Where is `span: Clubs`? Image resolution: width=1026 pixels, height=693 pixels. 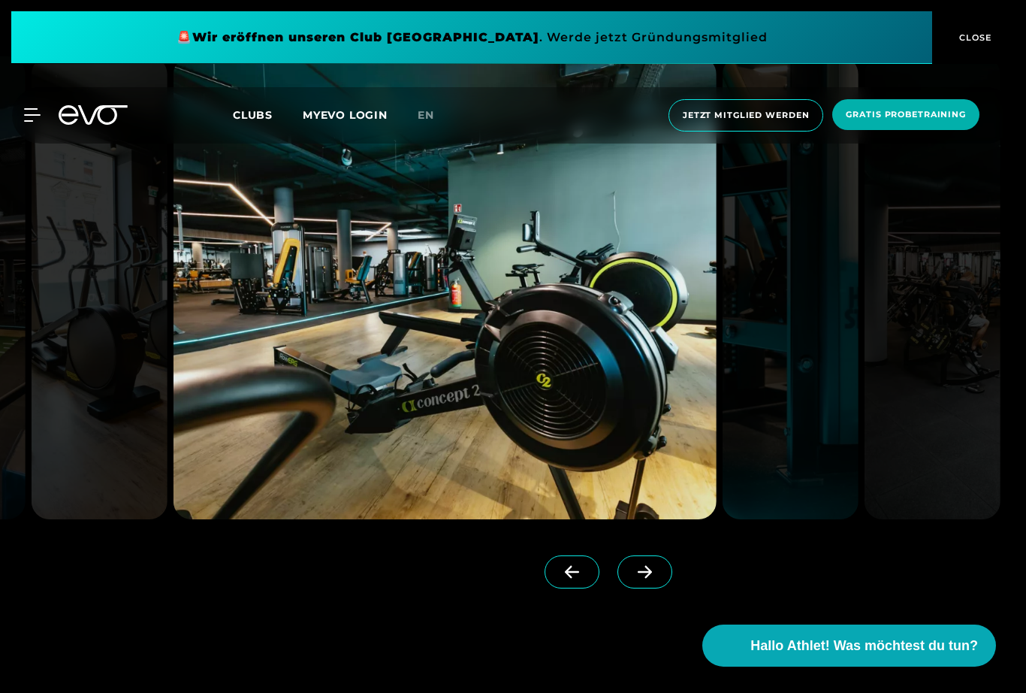 span: Clubs is located at coordinates (252, 115).